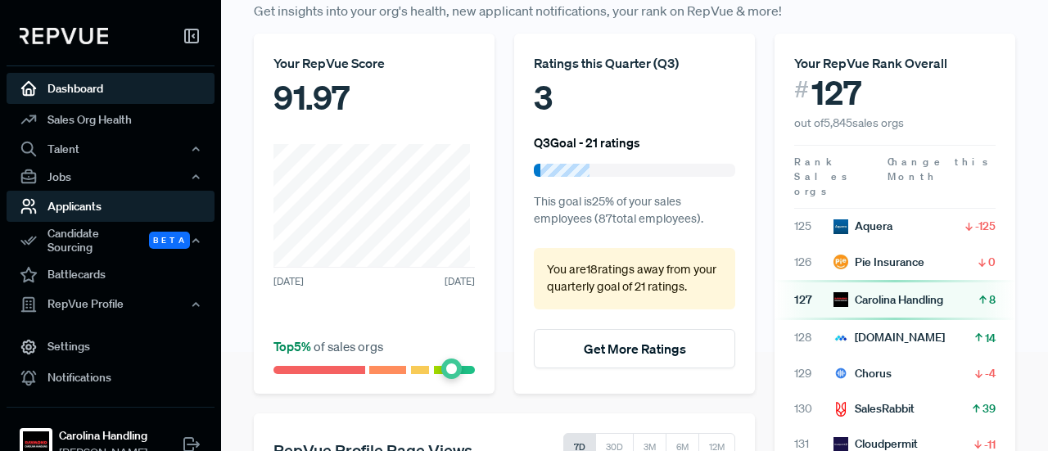 The height and width of the screenshot is (451, 1048). I want to click on button: Candidate Sourcing Beta, so click(111, 241).